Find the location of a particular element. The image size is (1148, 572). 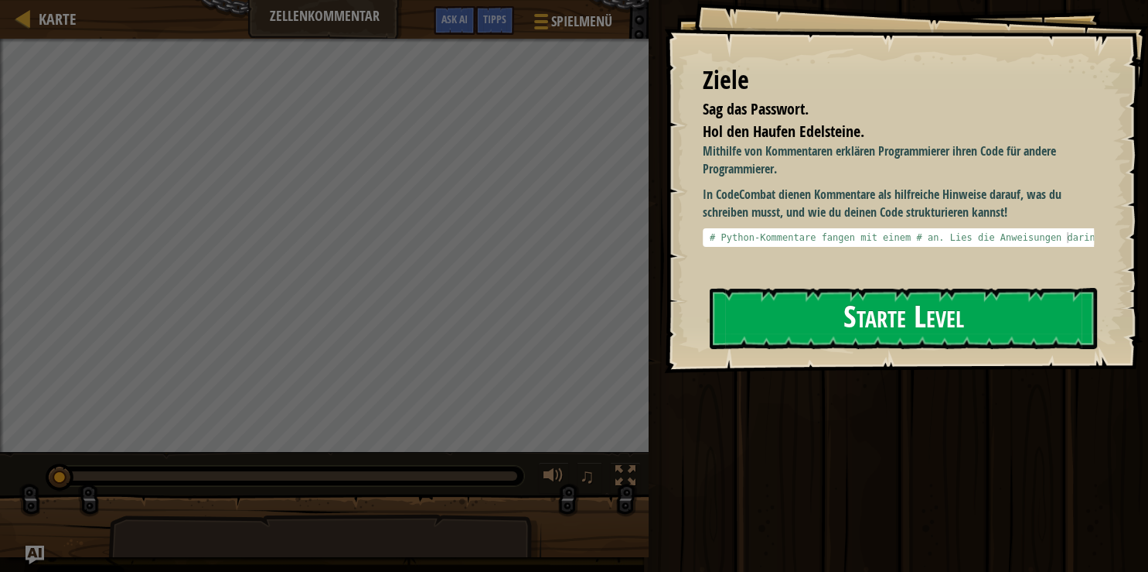

li: Sag das Passwort. is located at coordinates (887, 109).